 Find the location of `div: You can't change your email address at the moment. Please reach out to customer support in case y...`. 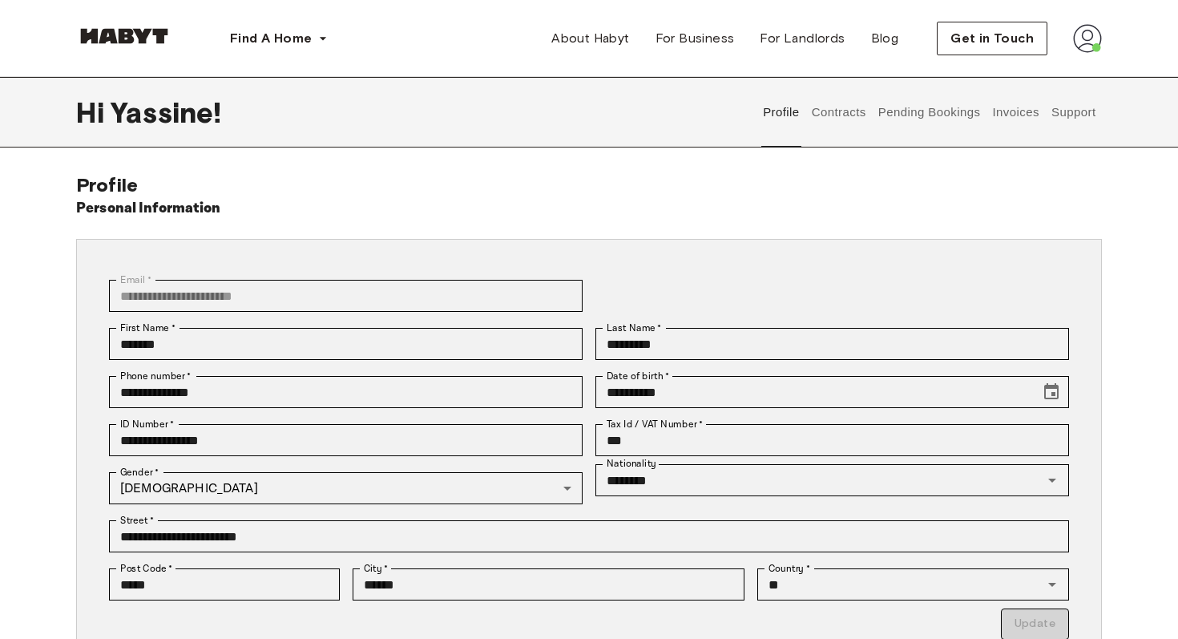

div: You can't change your email address at the moment. Please reach out to customer support in case y... is located at coordinates (345, 296).